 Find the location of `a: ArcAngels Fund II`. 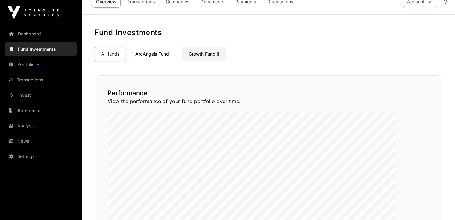

a: ArcAngels Fund II is located at coordinates (154, 54).